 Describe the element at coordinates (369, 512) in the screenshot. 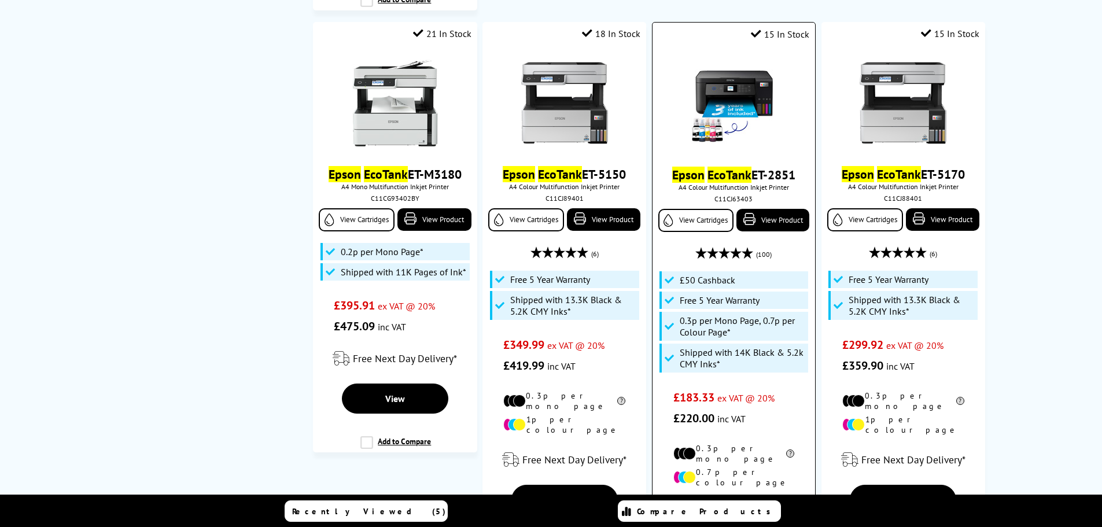

I see `span: Recently Viewed (5)` at that location.